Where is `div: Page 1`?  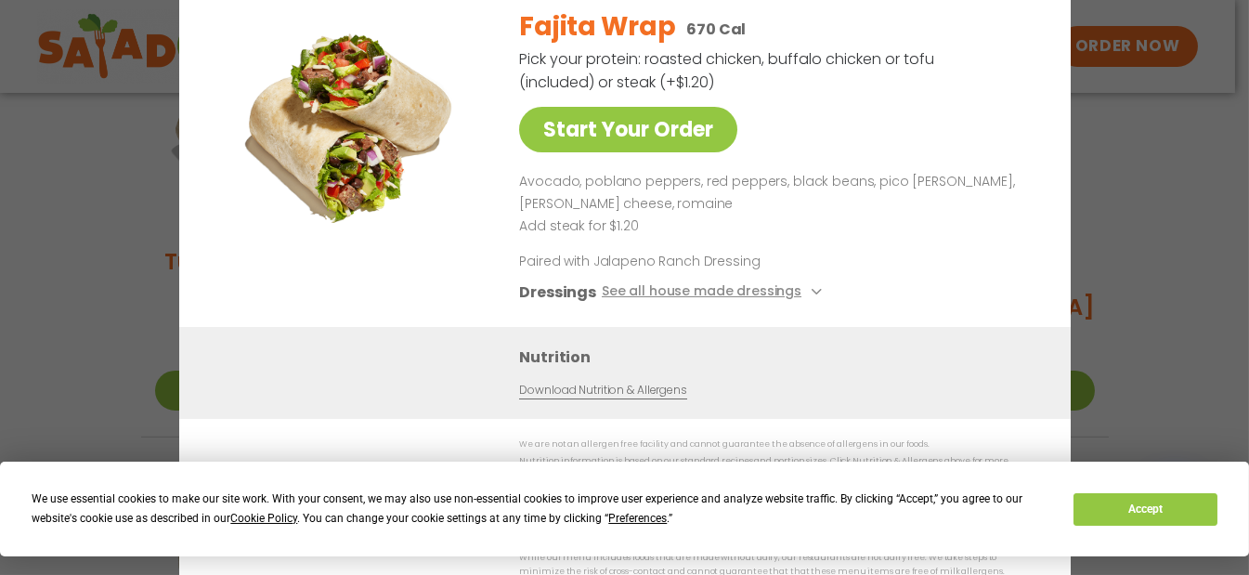
div: Page 1 is located at coordinates (772, 203).